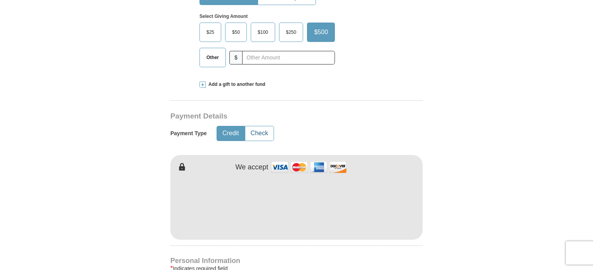 The width and height of the screenshot is (593, 270). I want to click on span: Add a gift to another fund, so click(236, 84).